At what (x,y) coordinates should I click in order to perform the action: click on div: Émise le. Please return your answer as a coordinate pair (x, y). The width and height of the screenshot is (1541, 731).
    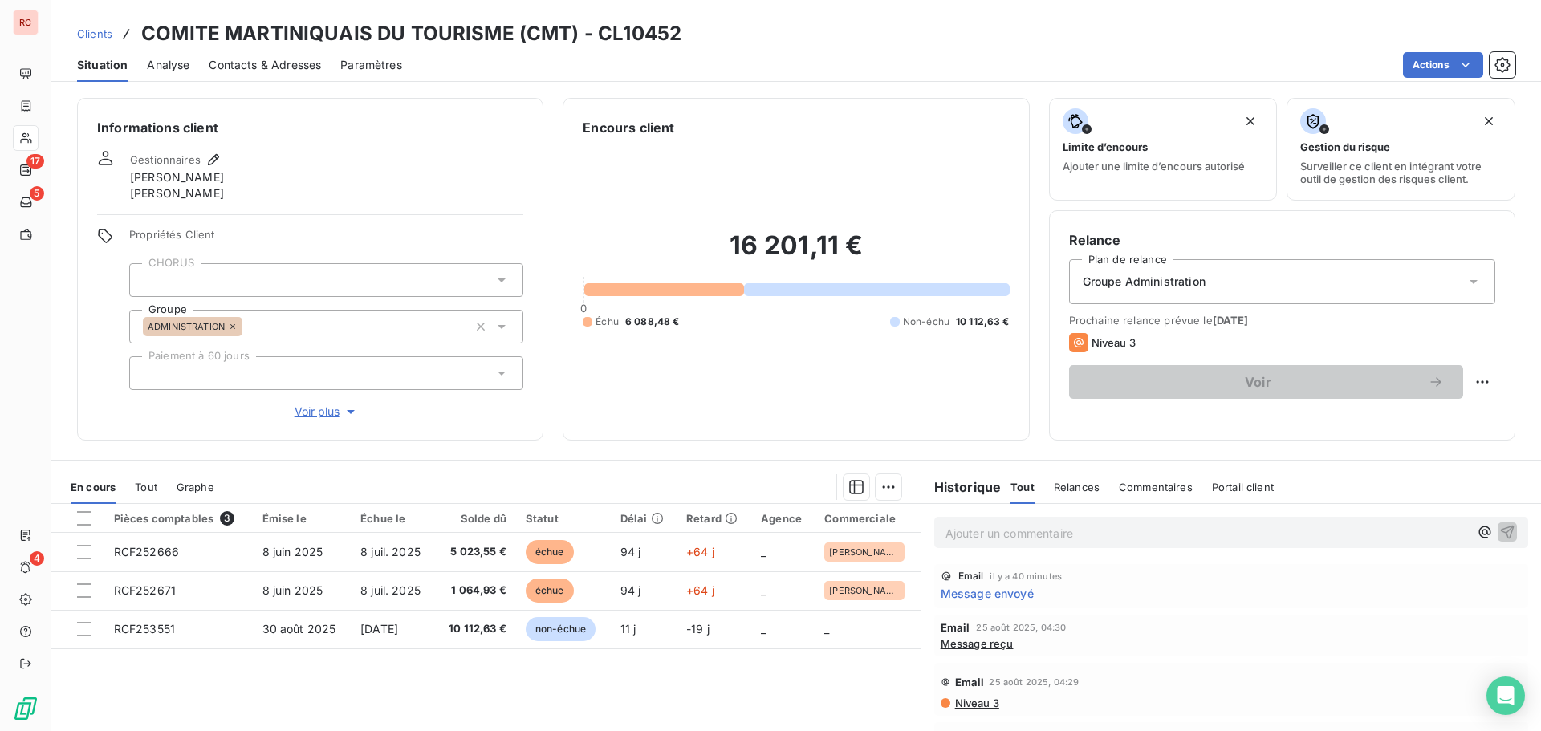
    Looking at the image, I should click on (302, 519).